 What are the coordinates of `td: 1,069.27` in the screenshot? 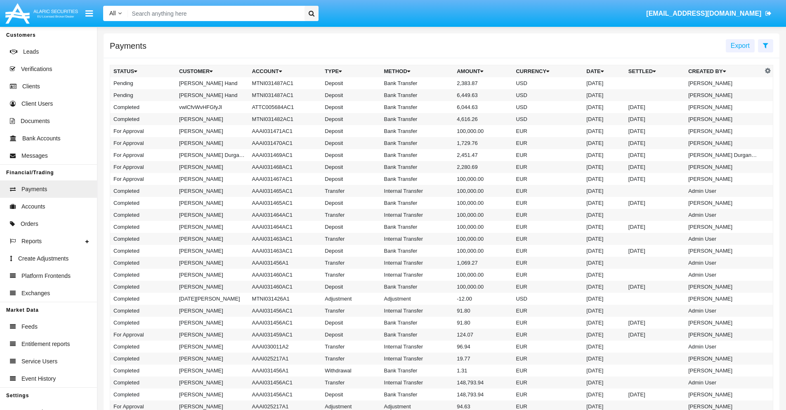 It's located at (483, 262).